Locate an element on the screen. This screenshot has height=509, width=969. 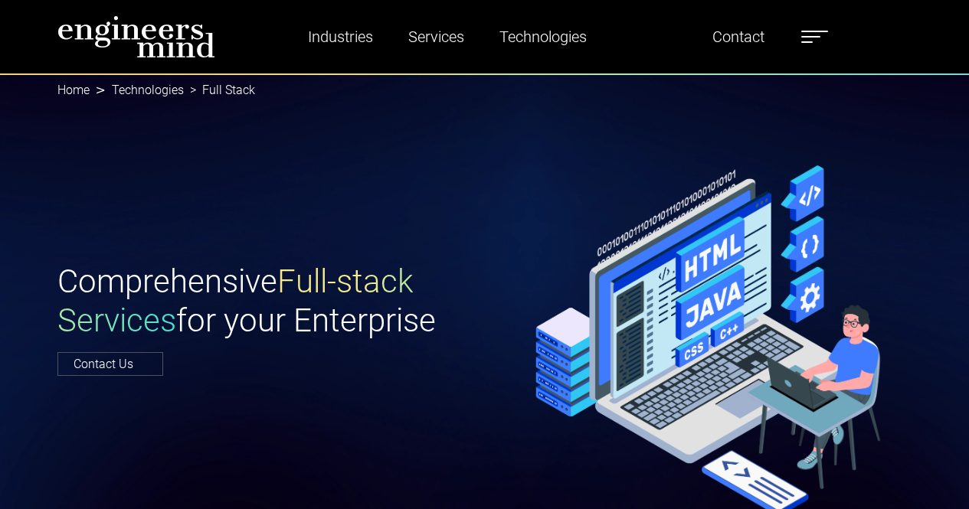
img: logo is located at coordinates (136, 37).